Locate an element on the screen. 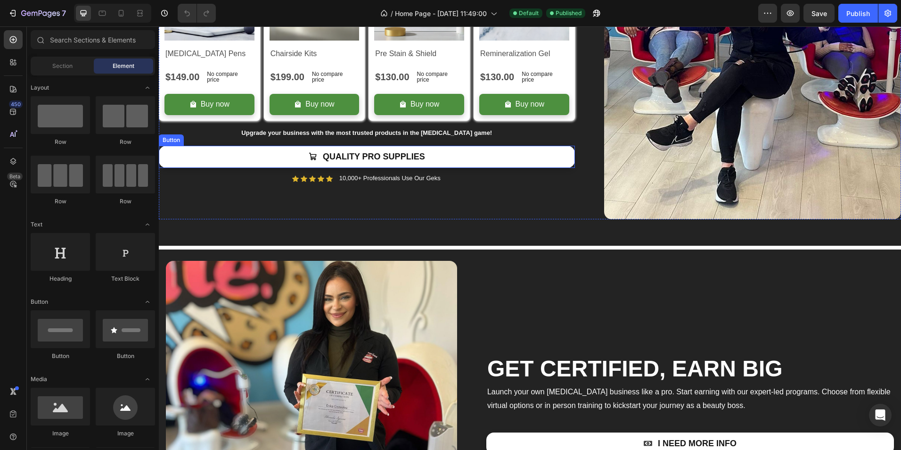 The height and width of the screenshot is (450, 901). div: Publish is located at coordinates (858, 13).